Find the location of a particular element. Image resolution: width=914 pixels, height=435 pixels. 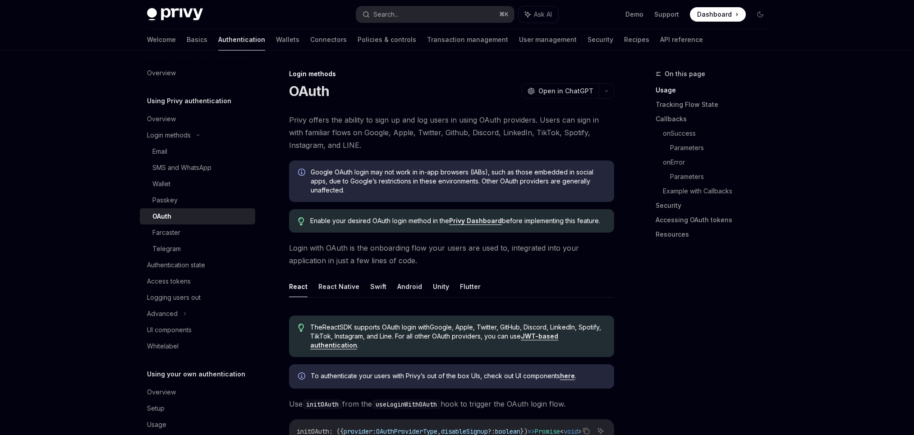

span: Open in ChatGPT is located at coordinates (566, 91).